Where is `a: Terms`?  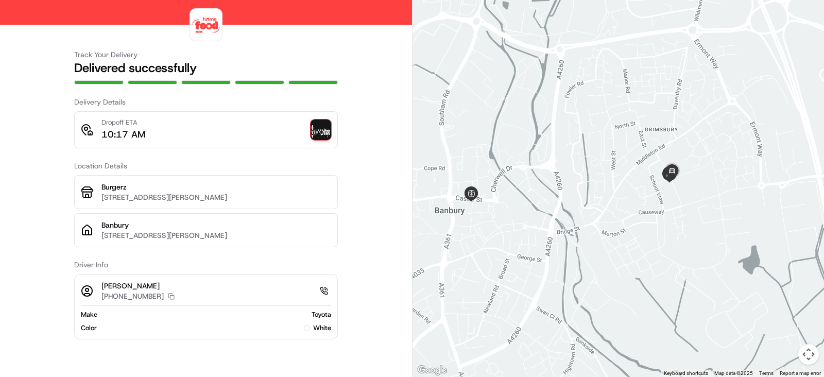
a: Terms is located at coordinates (767, 373).